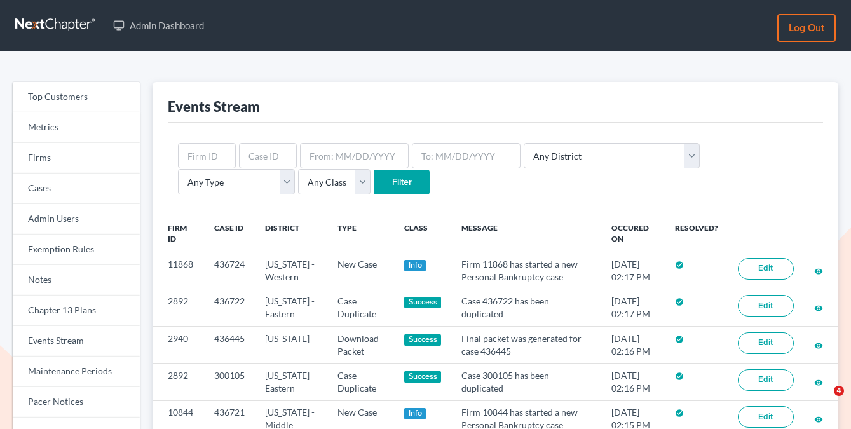 Image resolution: width=851 pixels, height=429 pixels. Describe the element at coordinates (401, 182) in the screenshot. I see `input: Filter` at that location.